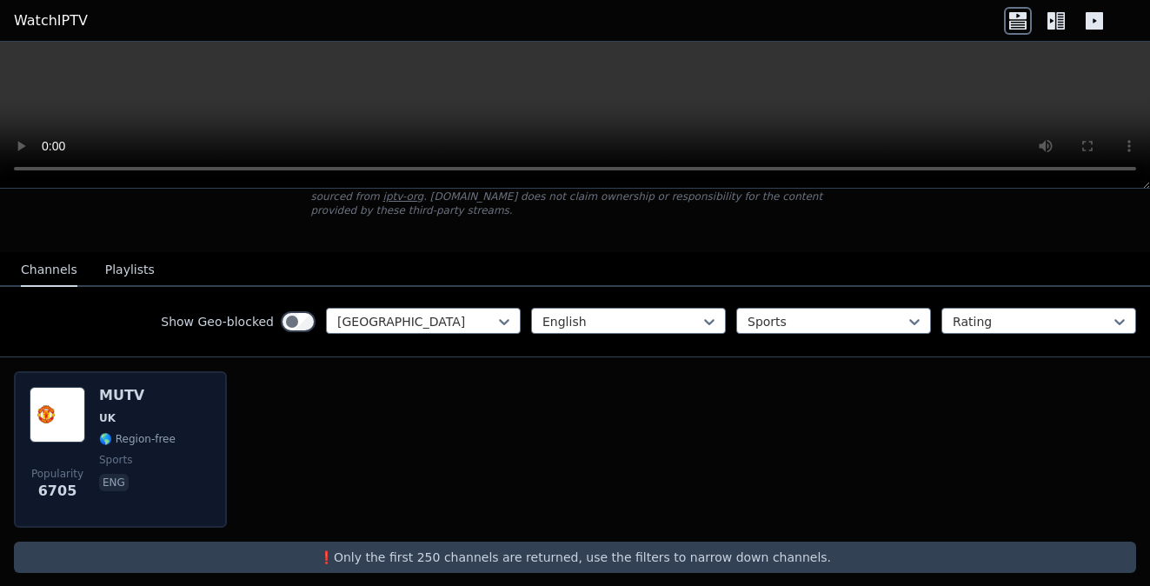 This screenshot has height=586, width=1150. I want to click on span: sports, so click(116, 460).